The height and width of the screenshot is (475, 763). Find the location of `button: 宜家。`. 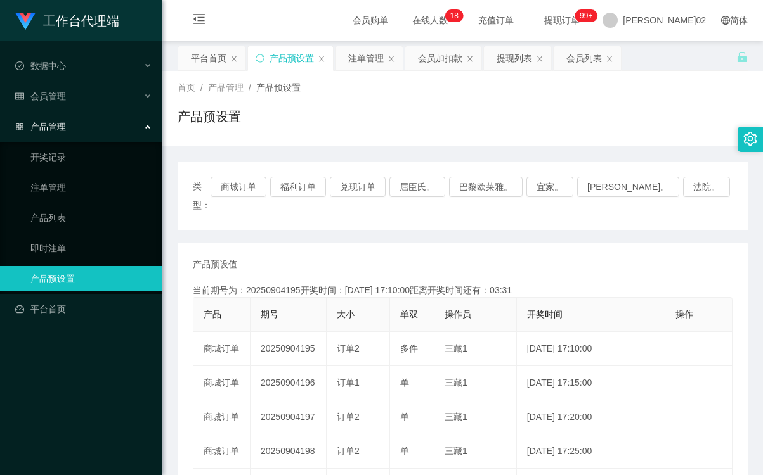

button: 宜家。 is located at coordinates (550, 187).